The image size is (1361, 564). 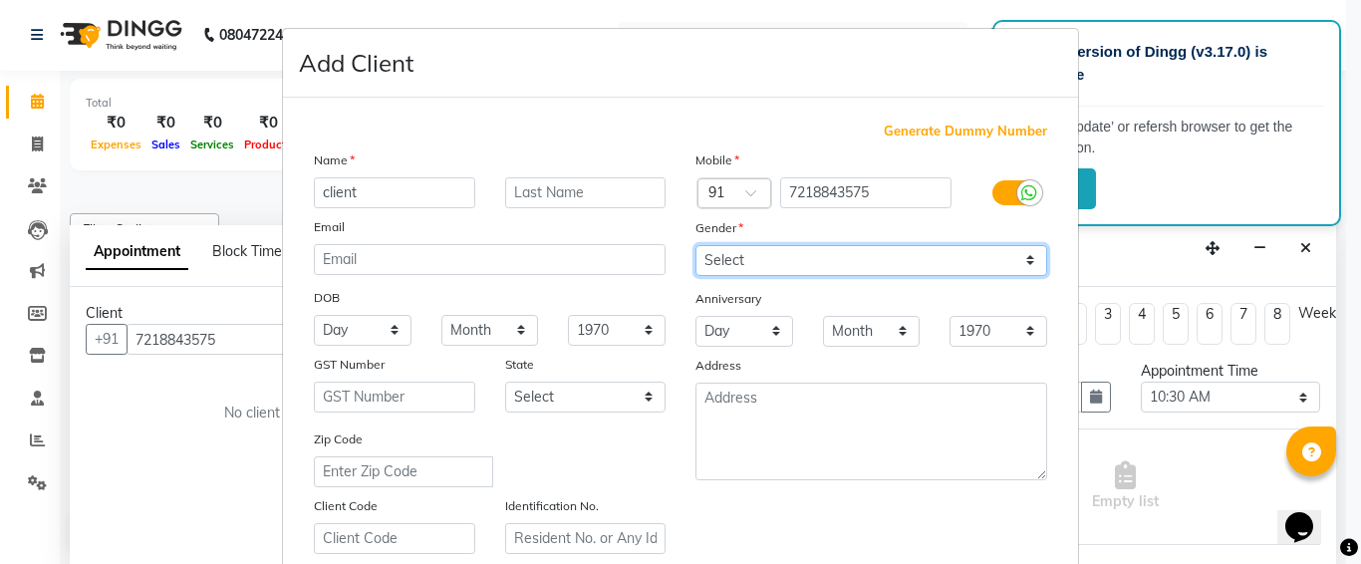 What do you see at coordinates (718, 366) in the screenshot?
I see `label: Address` at bounding box center [718, 366].